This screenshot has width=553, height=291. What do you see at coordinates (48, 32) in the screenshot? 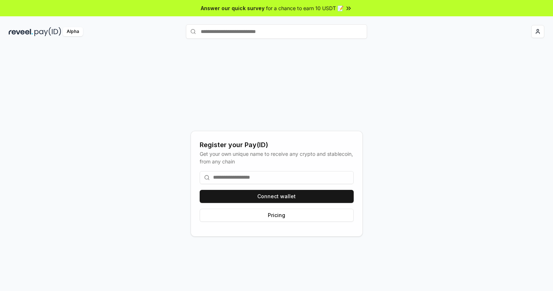
I see `img: pay_id` at bounding box center [48, 32].